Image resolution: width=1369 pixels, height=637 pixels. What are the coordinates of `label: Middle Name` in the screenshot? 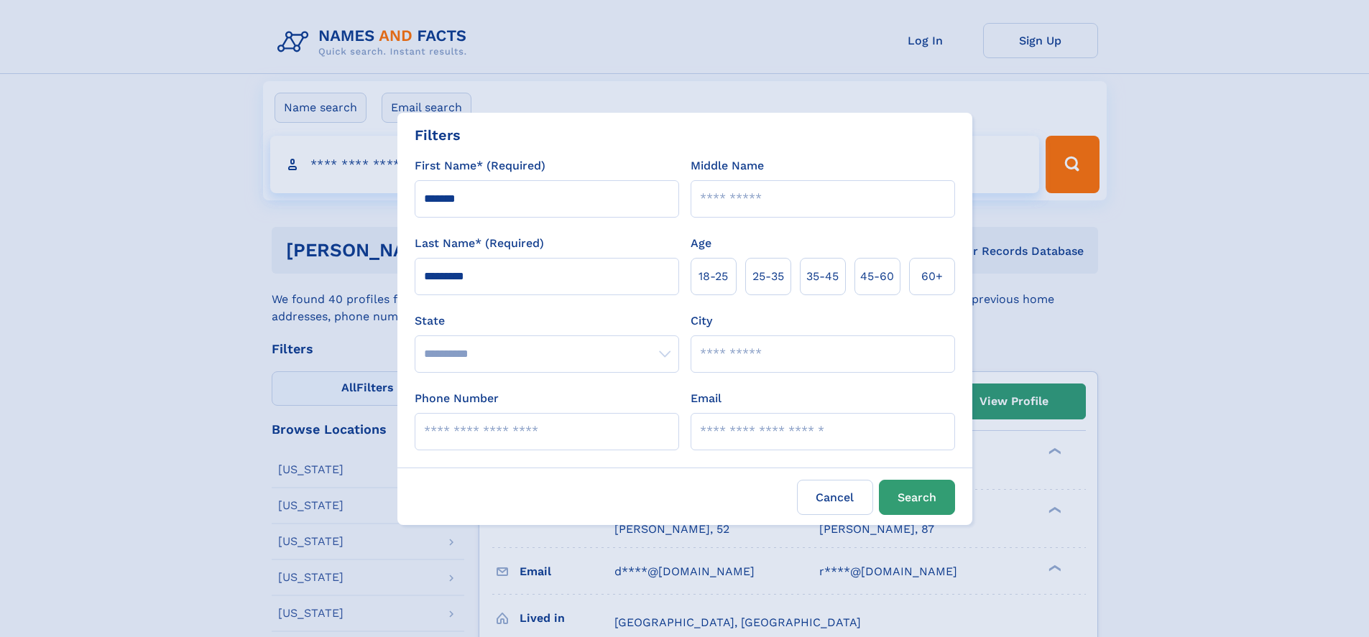 It's located at (727, 166).